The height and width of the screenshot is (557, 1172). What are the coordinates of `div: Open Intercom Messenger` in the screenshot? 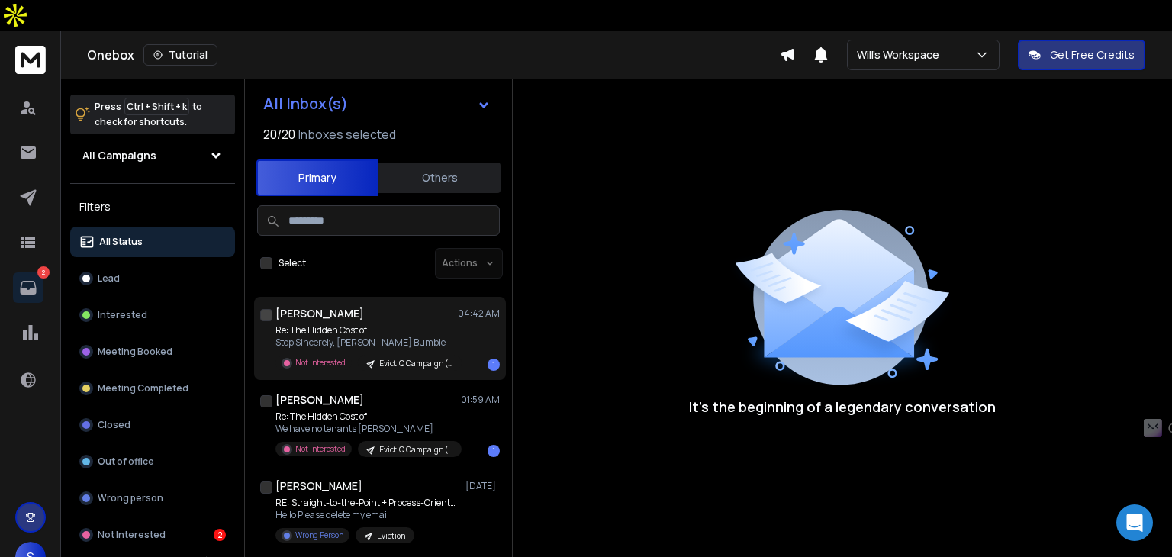 It's located at (1135, 523).